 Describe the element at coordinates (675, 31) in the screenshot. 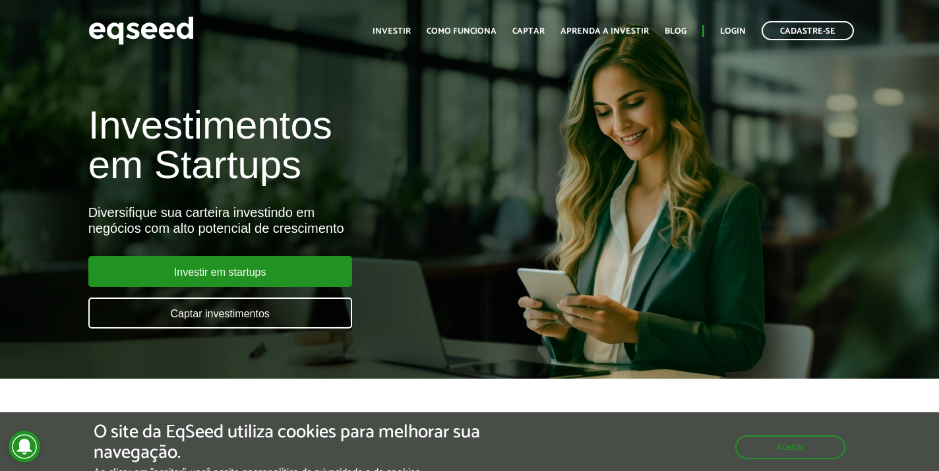

I see `a: Blog` at that location.